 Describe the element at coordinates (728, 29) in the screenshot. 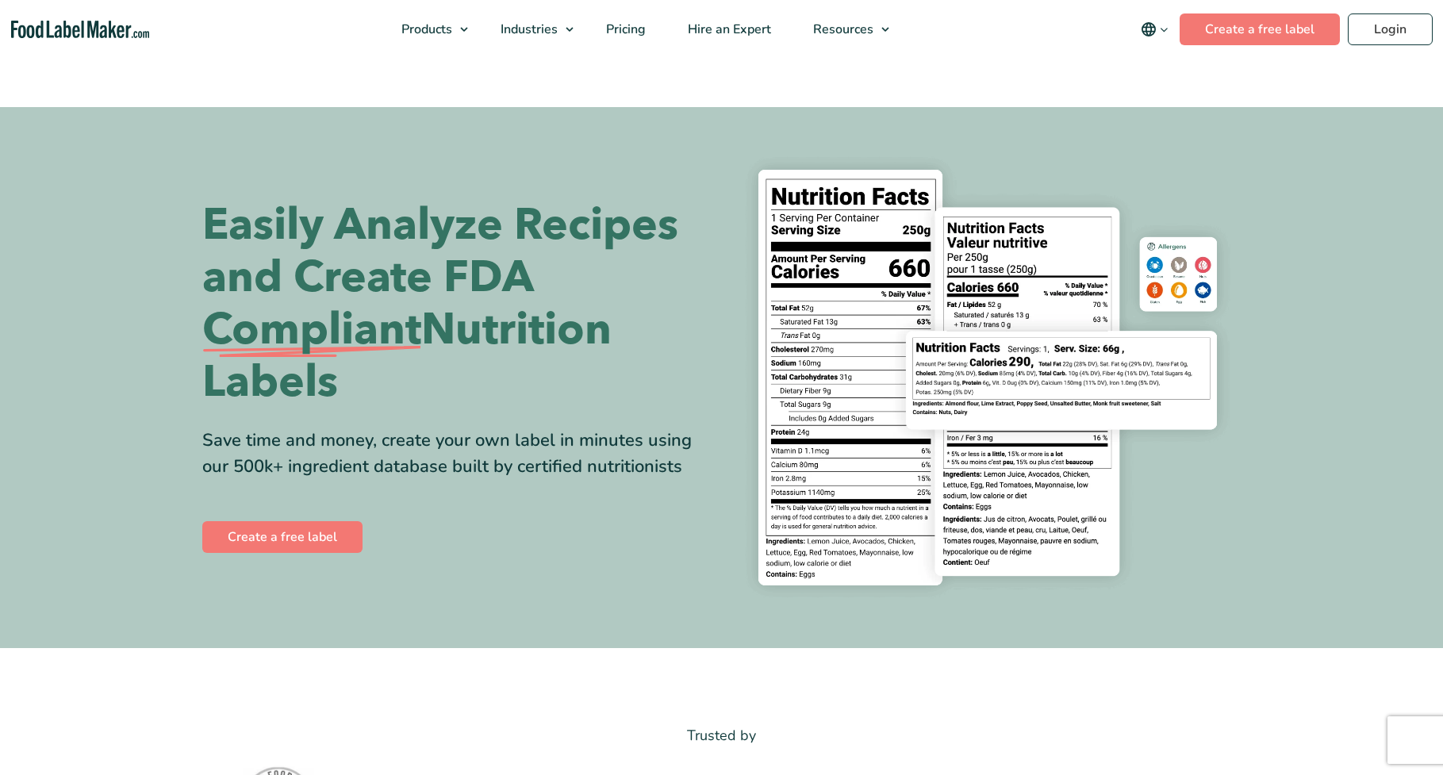

I see `span: Hire an Expert` at that location.